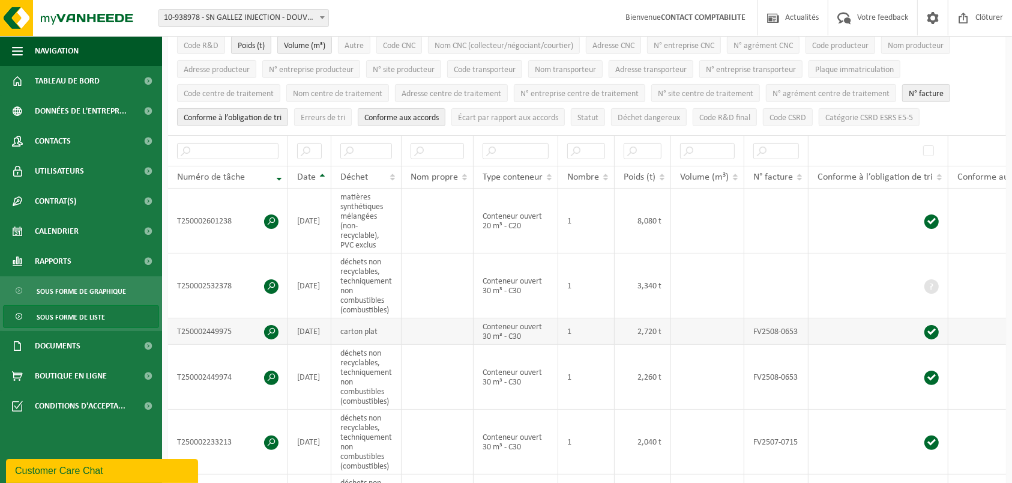 Image resolution: width=1012 pixels, height=483 pixels. What do you see at coordinates (228, 377) in the screenshot?
I see `td: T250002449974` at bounding box center [228, 377].